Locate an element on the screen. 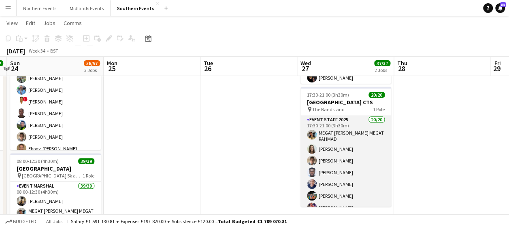  span: 08:00-12:30 (4h30m) is located at coordinates (38, 161).